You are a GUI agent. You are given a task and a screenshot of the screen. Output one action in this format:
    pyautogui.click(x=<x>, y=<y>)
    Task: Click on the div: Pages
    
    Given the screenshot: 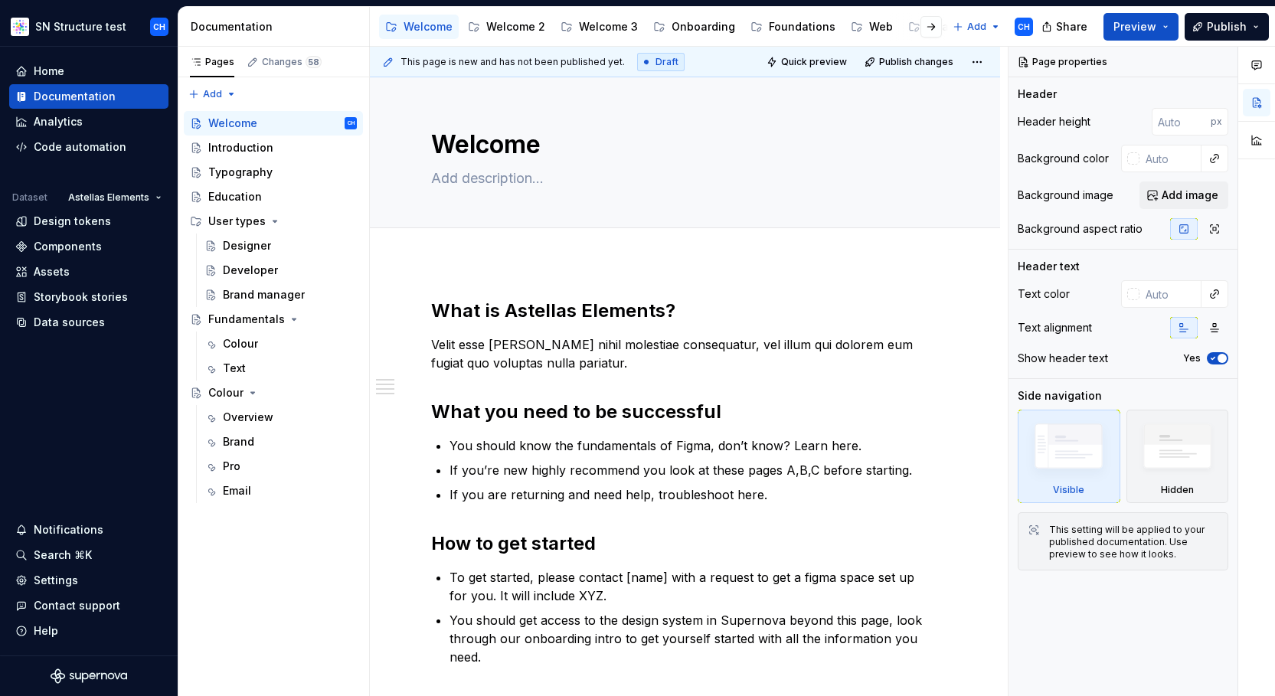 What is the action you would take?
    pyautogui.click(x=212, y=62)
    